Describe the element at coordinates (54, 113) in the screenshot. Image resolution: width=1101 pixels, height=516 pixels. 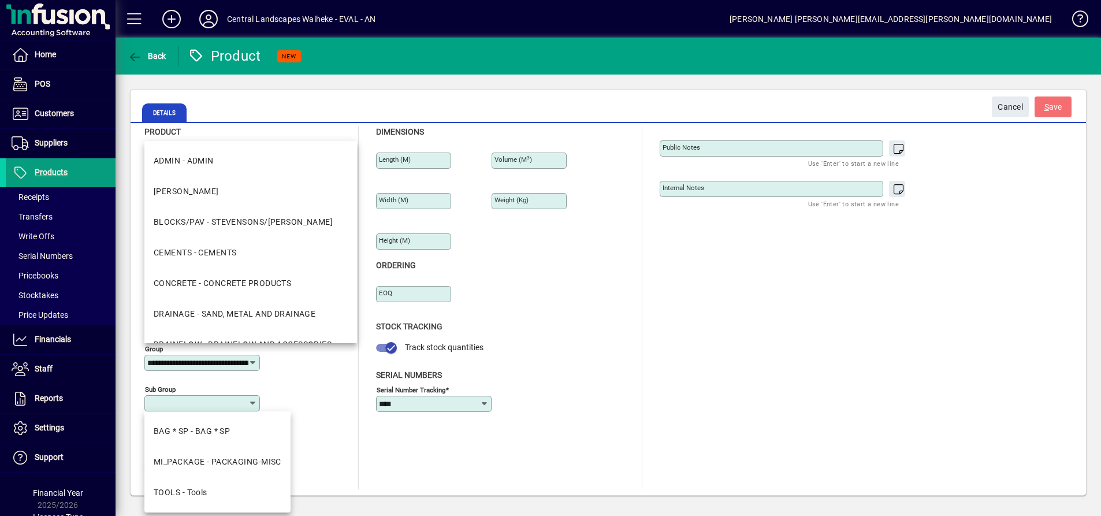
I see `span: Customers` at that location.